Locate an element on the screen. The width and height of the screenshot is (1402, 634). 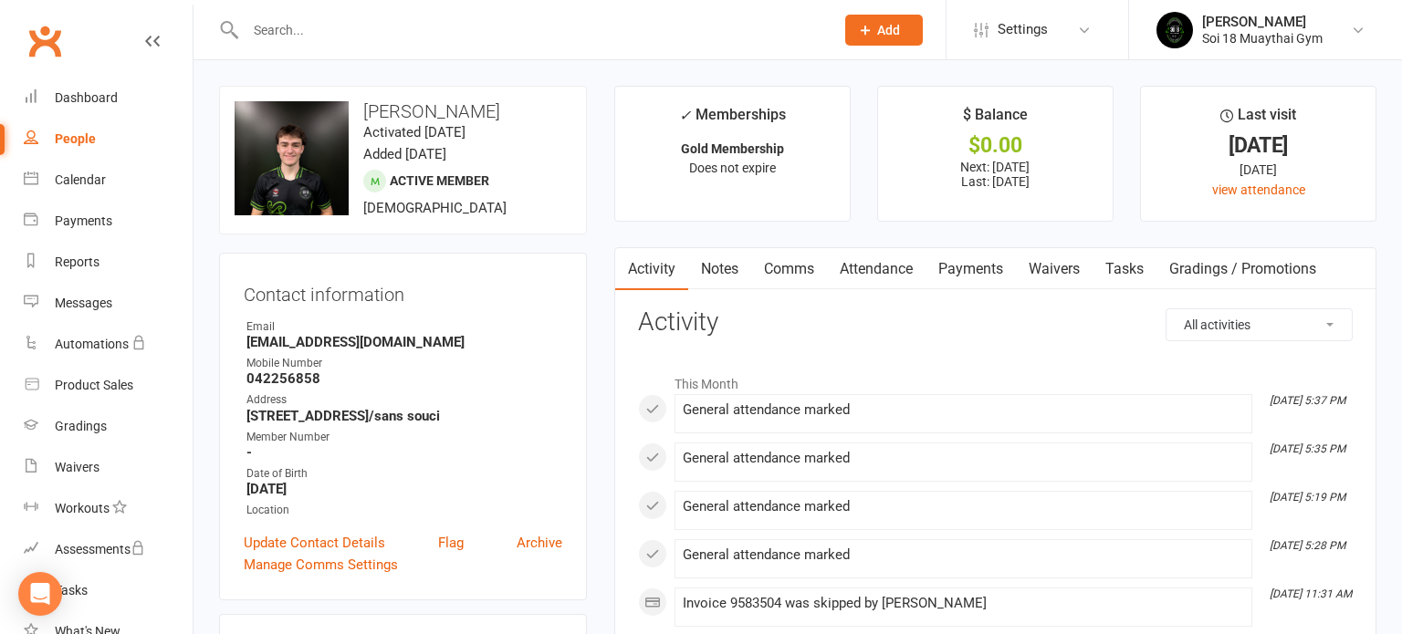
a: Gradings is located at coordinates (108, 426).